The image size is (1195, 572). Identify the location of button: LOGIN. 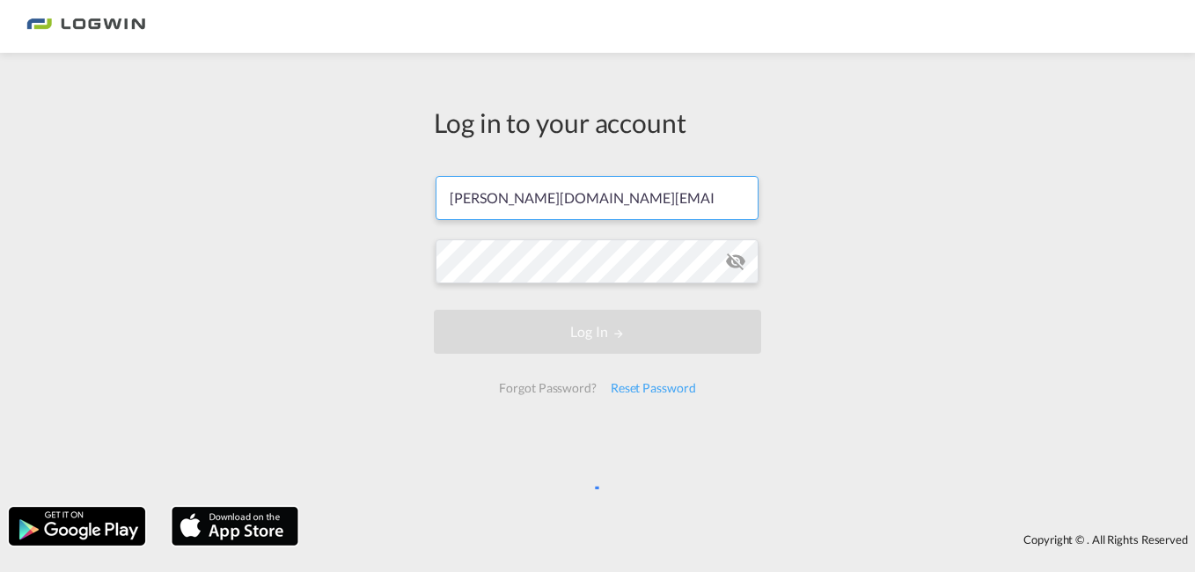
(598, 332).